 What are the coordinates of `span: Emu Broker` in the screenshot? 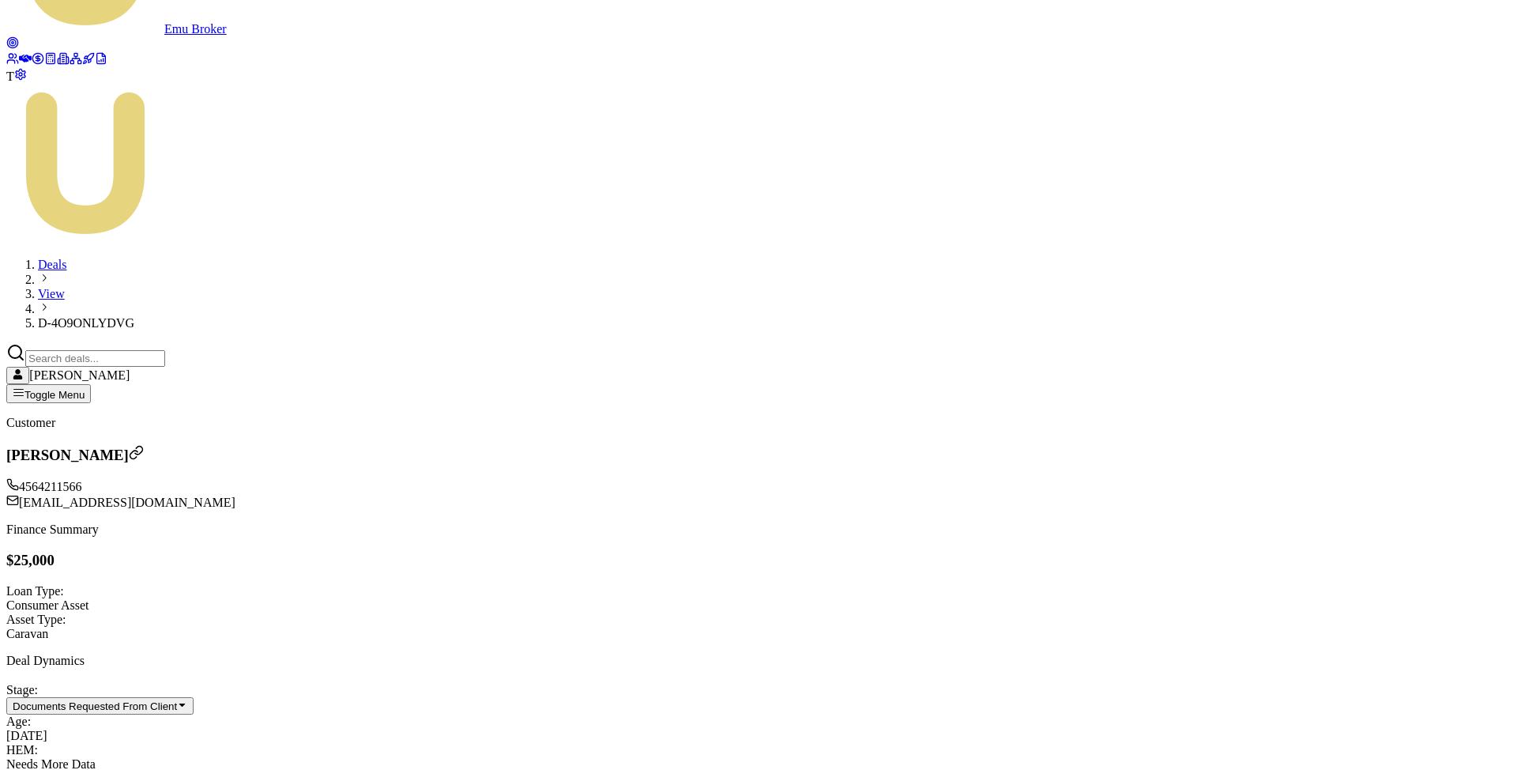 It's located at (195, 28).